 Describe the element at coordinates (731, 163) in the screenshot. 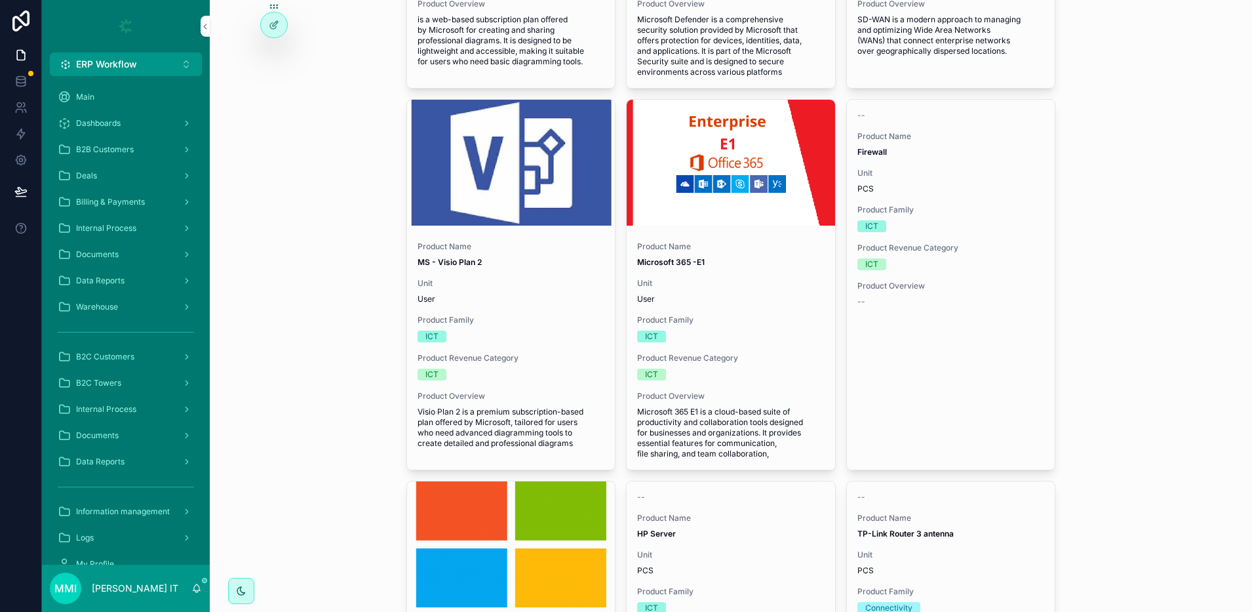

I see `div: E1.png` at that location.